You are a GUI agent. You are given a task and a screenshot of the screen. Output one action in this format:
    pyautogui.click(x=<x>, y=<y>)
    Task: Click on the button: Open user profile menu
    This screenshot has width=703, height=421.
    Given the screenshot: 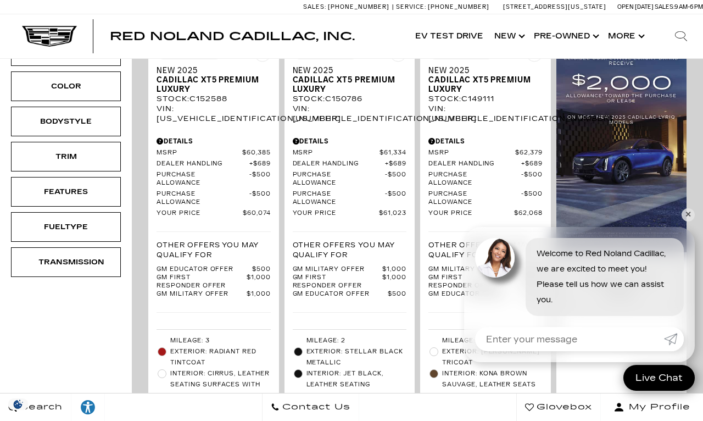 What is the action you would take?
    pyautogui.click(x=652, y=407)
    